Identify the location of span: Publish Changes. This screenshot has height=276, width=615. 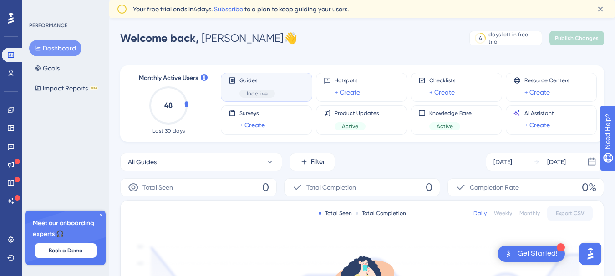
(577, 38).